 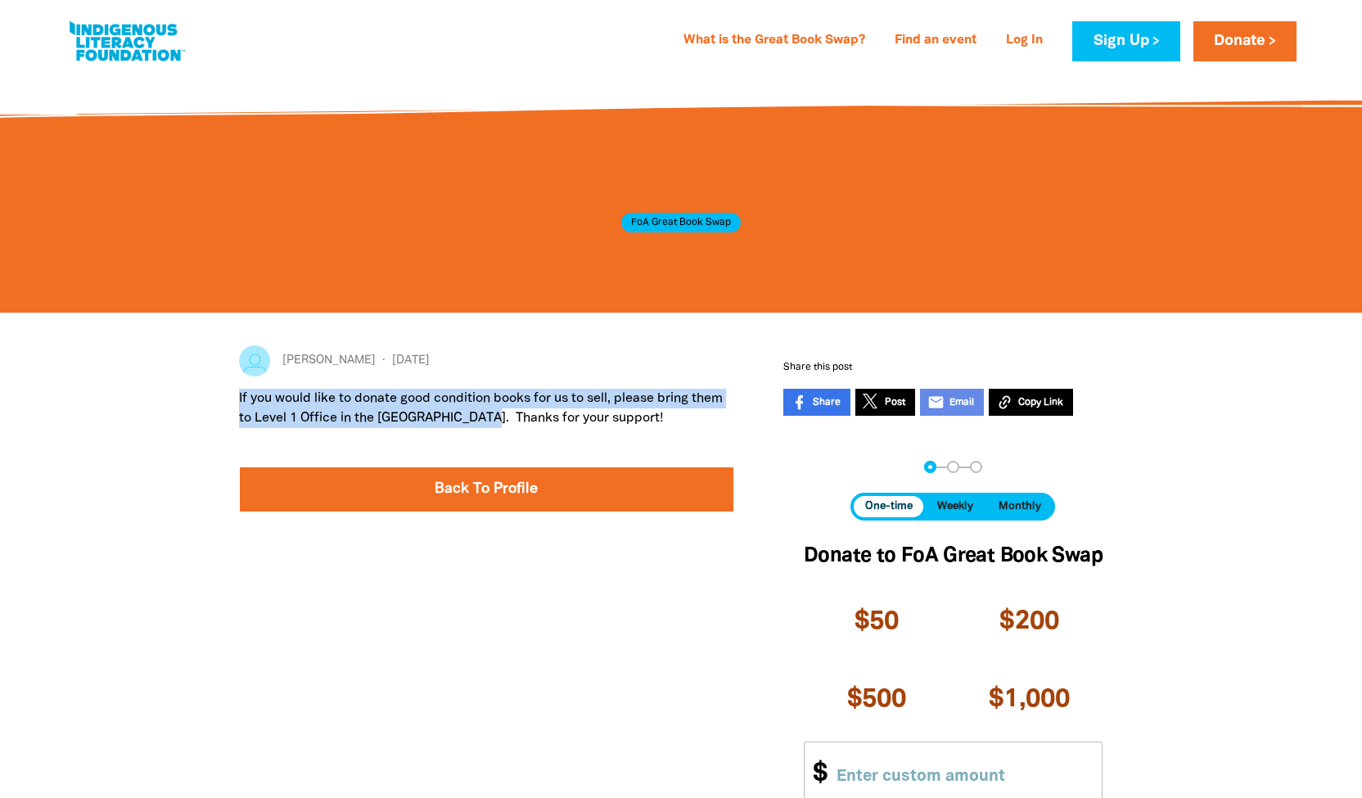 What do you see at coordinates (885, 402) in the screenshot?
I see `a: Post` at bounding box center [885, 402].